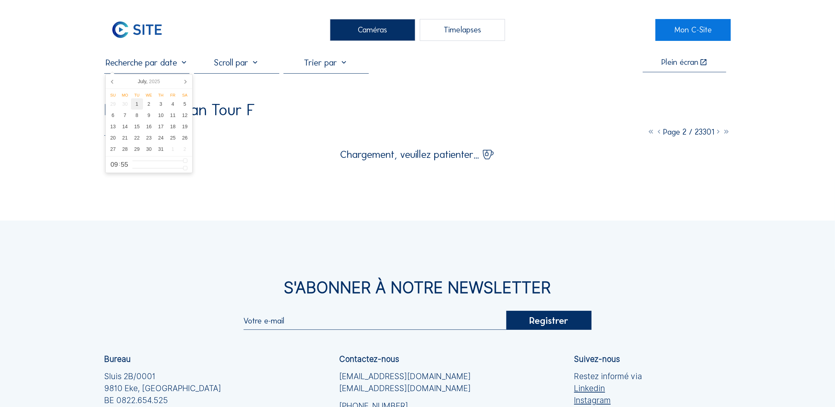 The height and width of the screenshot is (407, 835). What do you see at coordinates (185, 126) in the screenshot?
I see `div: 19` at bounding box center [185, 126].